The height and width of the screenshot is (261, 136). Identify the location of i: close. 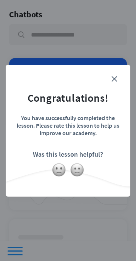
(114, 79).